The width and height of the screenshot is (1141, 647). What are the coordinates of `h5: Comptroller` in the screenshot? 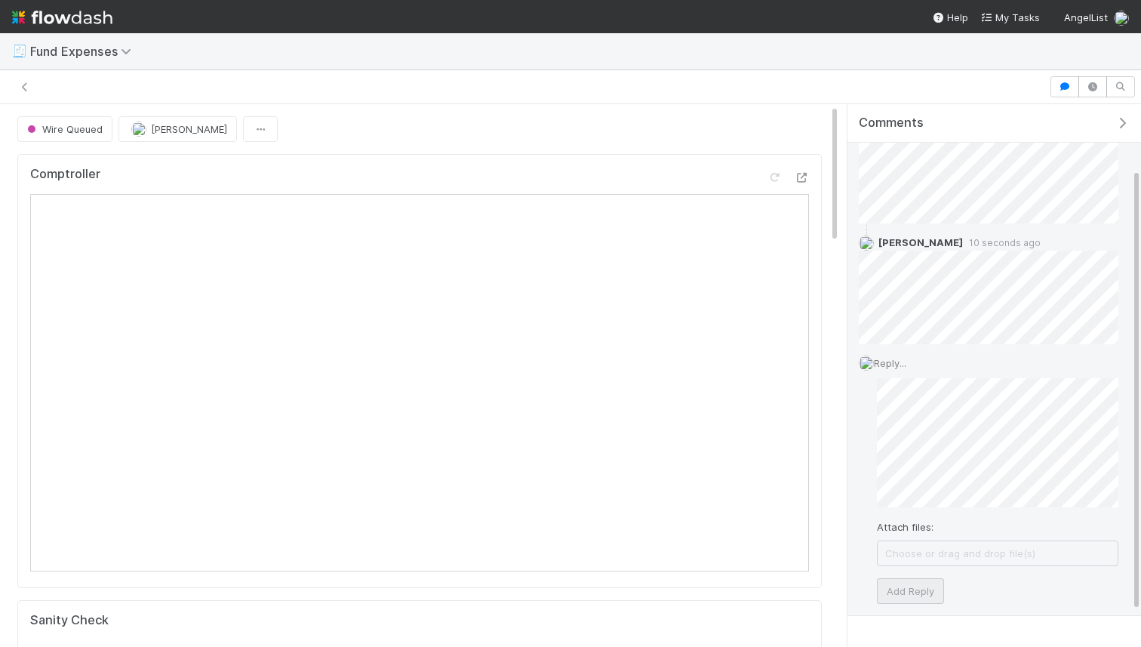 It's located at (65, 174).